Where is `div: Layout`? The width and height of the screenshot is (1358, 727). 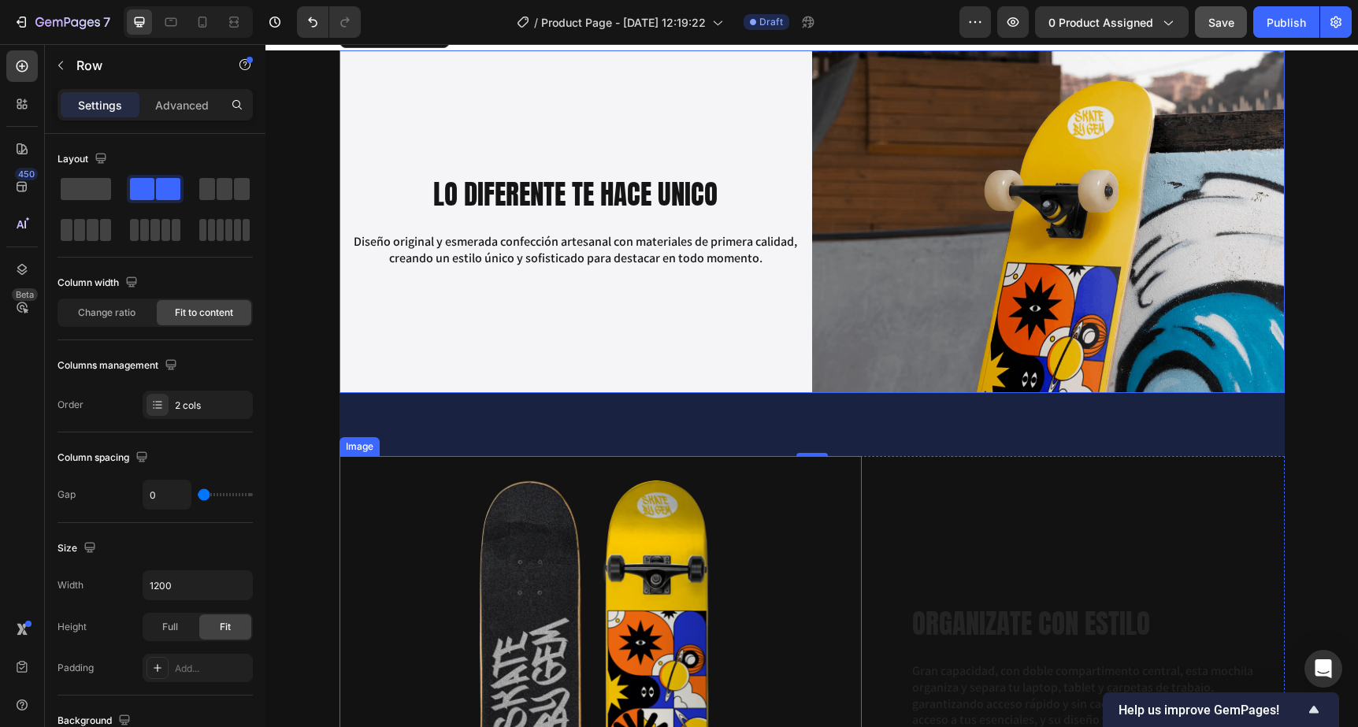
div: Layout is located at coordinates (84, 159).